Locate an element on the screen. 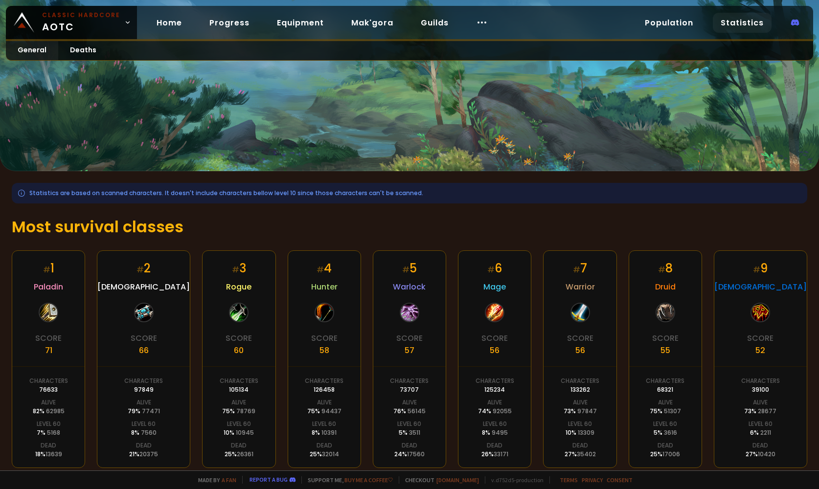 The width and height of the screenshot is (819, 489). a: Consent is located at coordinates (619, 480).